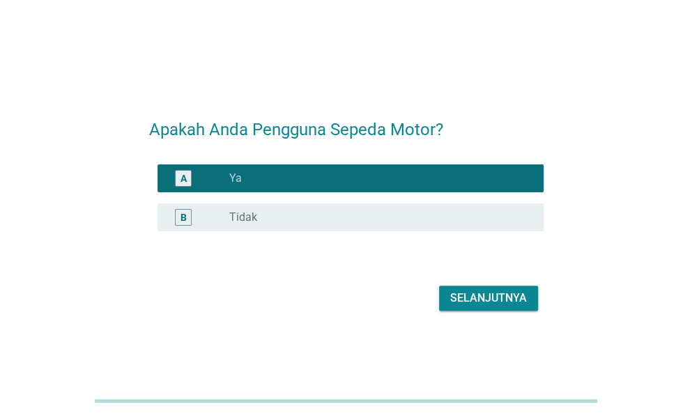  Describe the element at coordinates (488, 298) in the screenshot. I see `div: Selanjutnya` at that location.